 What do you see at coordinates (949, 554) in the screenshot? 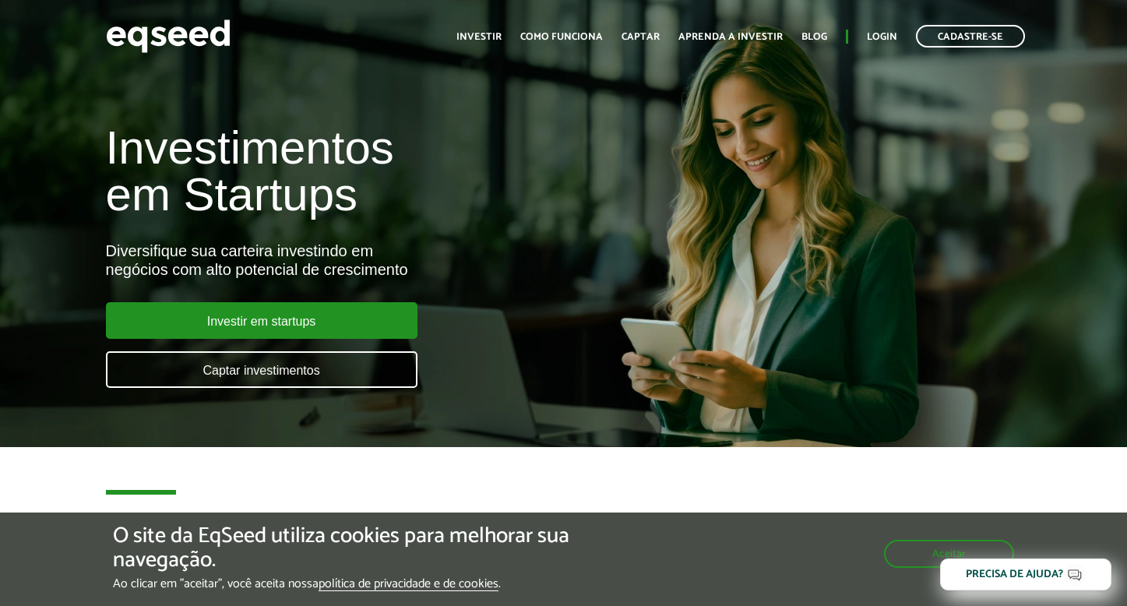
I see `button: Aceitar` at bounding box center [949, 554].